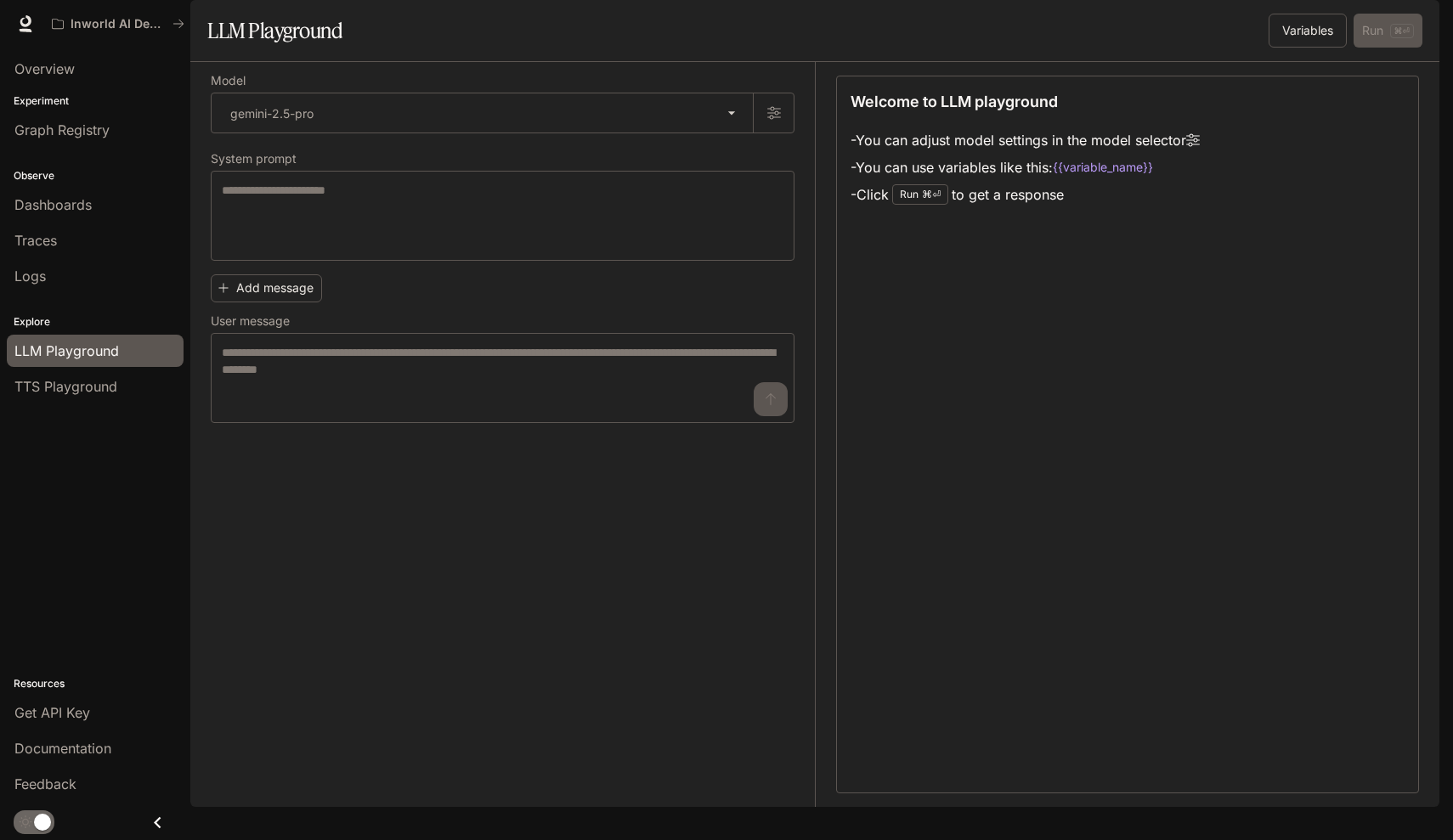 The image size is (1453, 840). What do you see at coordinates (954, 101) in the screenshot?
I see `p: Welcome to LLM playground` at bounding box center [954, 101].